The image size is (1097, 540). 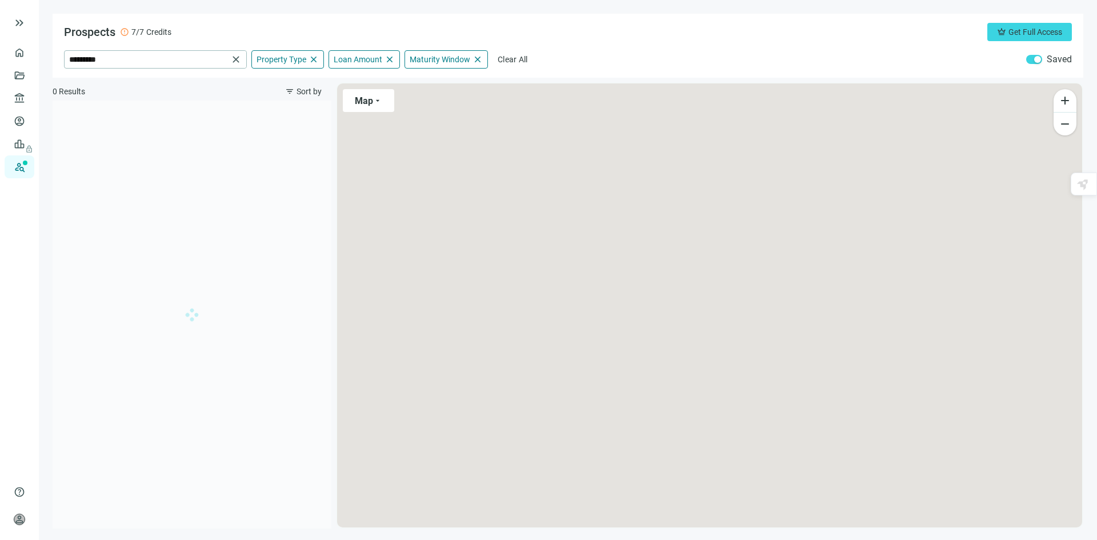 What do you see at coordinates (364, 101) in the screenshot?
I see `span: Map` at bounding box center [364, 101].